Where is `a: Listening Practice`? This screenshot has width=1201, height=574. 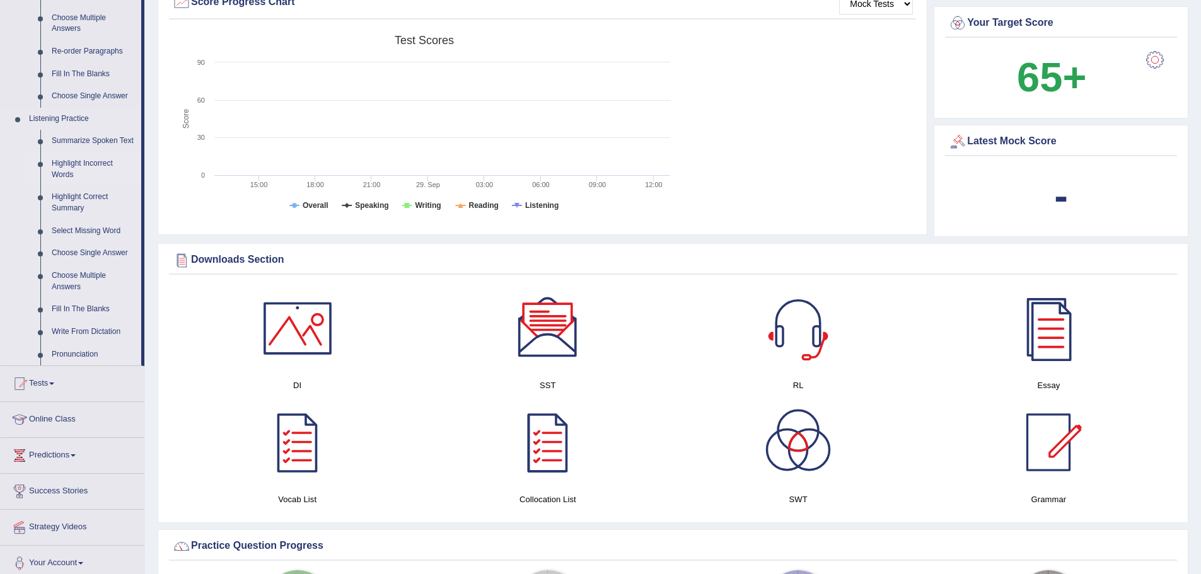
a: Listening Practice is located at coordinates (82, 119).